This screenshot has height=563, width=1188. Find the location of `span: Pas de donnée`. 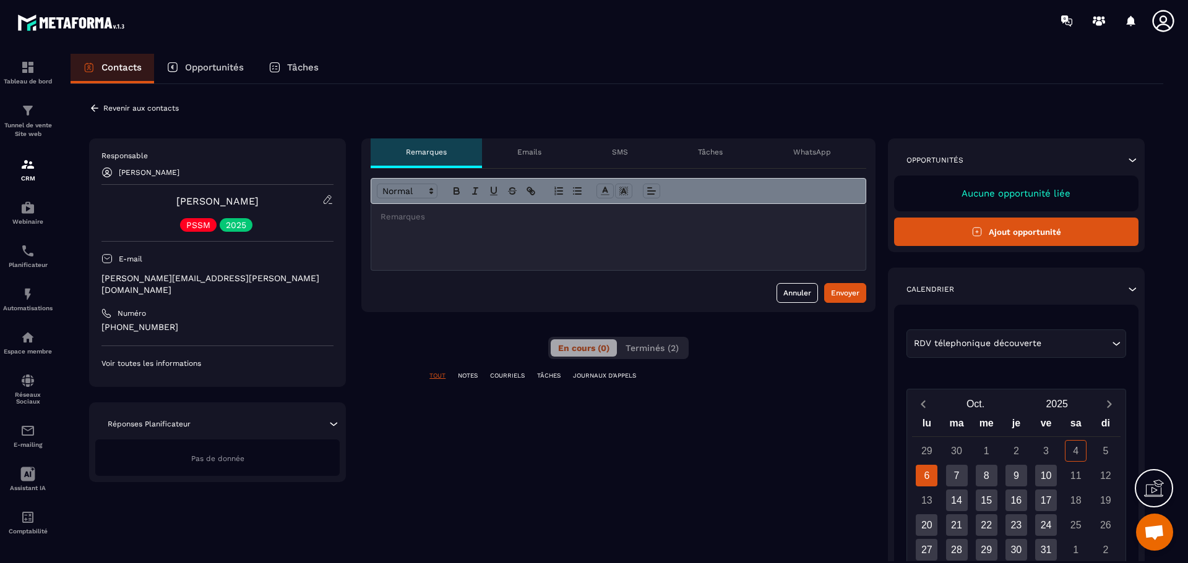

span: Pas de donnée is located at coordinates (218, 459).